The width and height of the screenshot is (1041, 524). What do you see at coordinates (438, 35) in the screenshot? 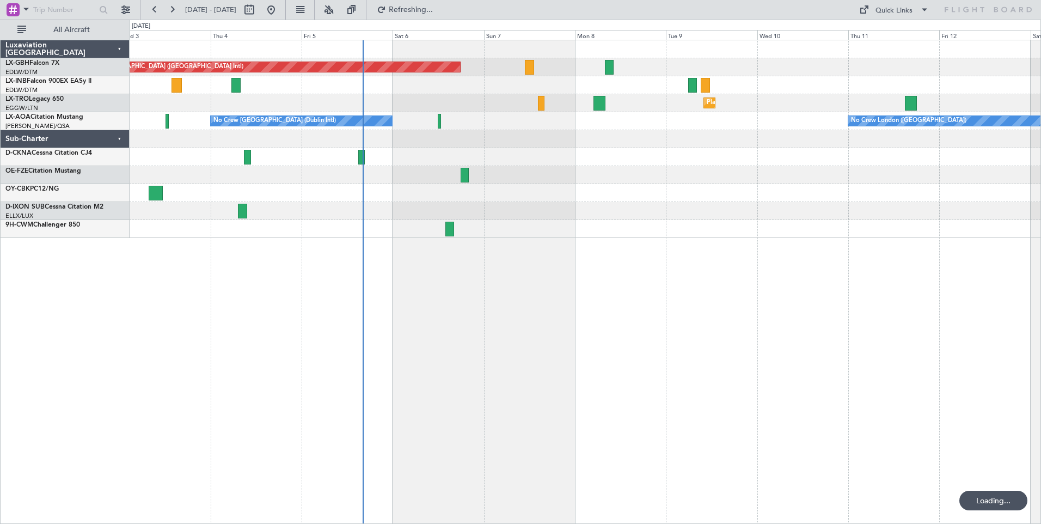
I see `div: Sat 6` at bounding box center [438, 35].